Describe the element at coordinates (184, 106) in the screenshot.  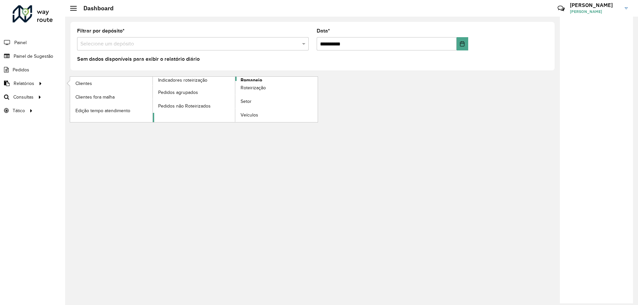
I see `span: Pedidos não Roteirizados` at that location.